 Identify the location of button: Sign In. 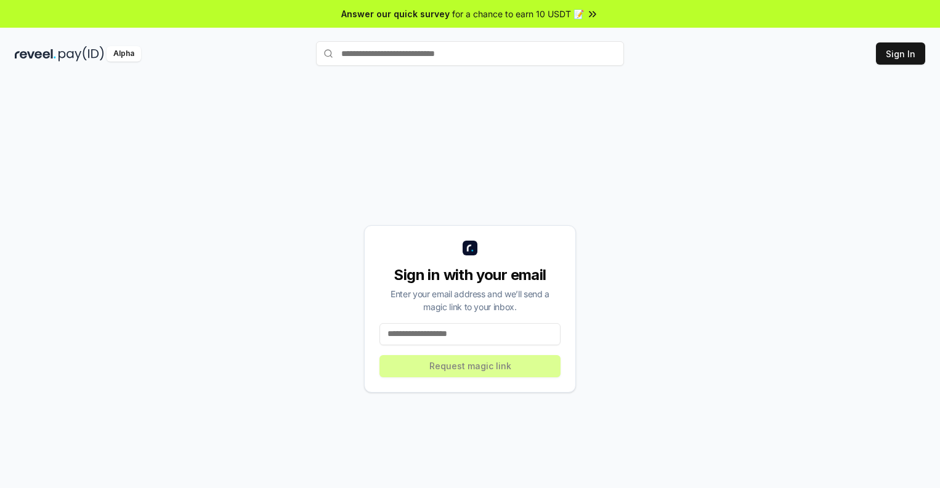
(901, 54).